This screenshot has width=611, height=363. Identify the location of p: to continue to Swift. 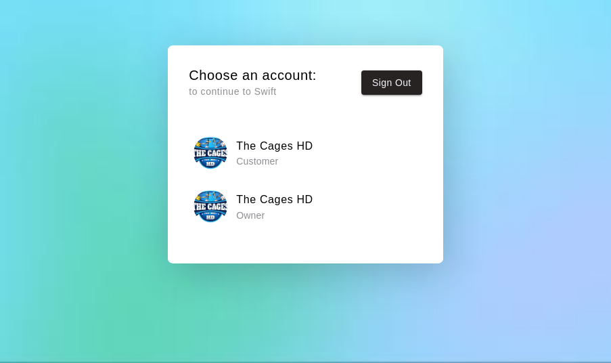
(252, 91).